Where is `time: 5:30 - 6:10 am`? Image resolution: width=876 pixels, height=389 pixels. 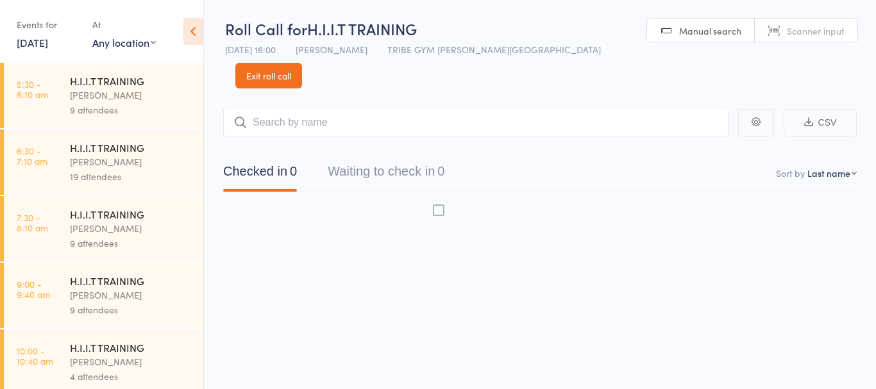
time: 5:30 - 6:10 am is located at coordinates (32, 89).